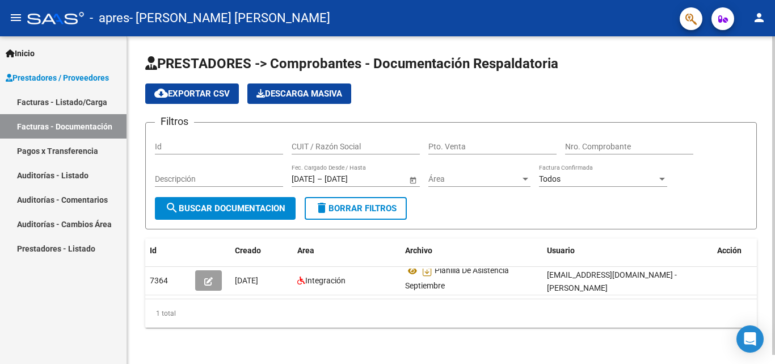 Image resolution: width=775 pixels, height=364 pixels. I want to click on span: Prestadores / Proveedores, so click(57, 78).